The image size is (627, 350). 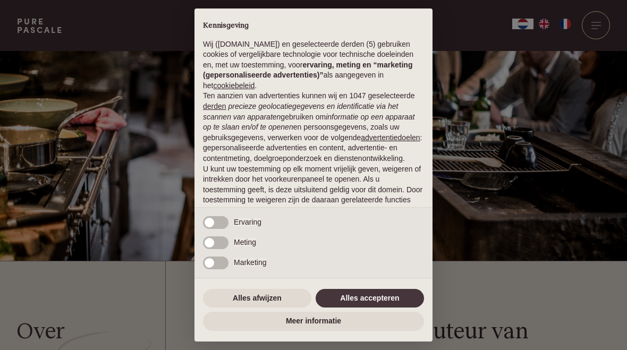 What do you see at coordinates (215, 107) in the screenshot?
I see `button: derden` at bounding box center [215, 107].